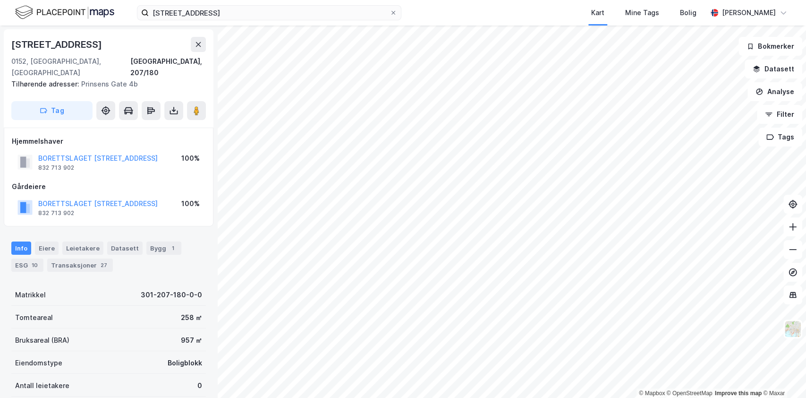 The width and height of the screenshot is (806, 398). What do you see at coordinates (780, 114) in the screenshot?
I see `button: Filter` at bounding box center [780, 114].